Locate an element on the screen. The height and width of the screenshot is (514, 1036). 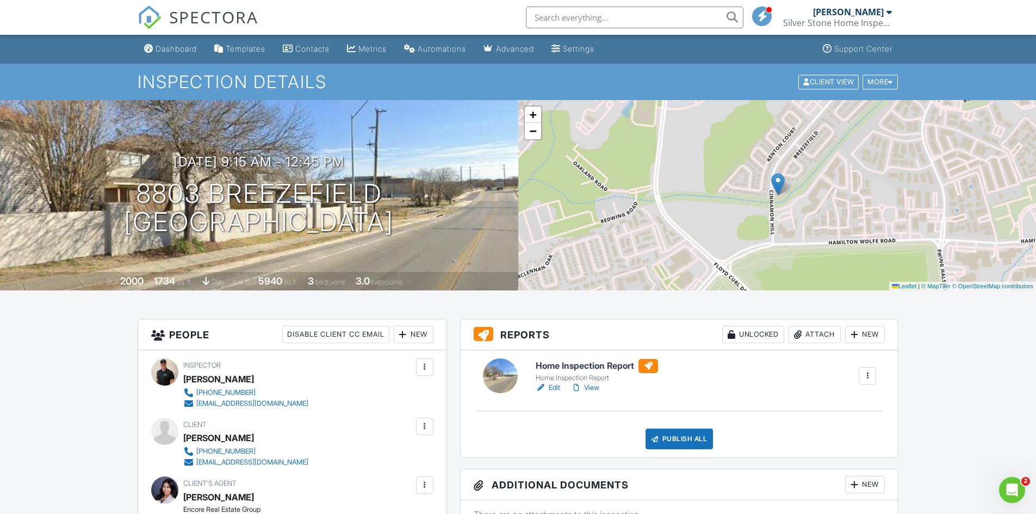
div: Client View is located at coordinates (828, 82).